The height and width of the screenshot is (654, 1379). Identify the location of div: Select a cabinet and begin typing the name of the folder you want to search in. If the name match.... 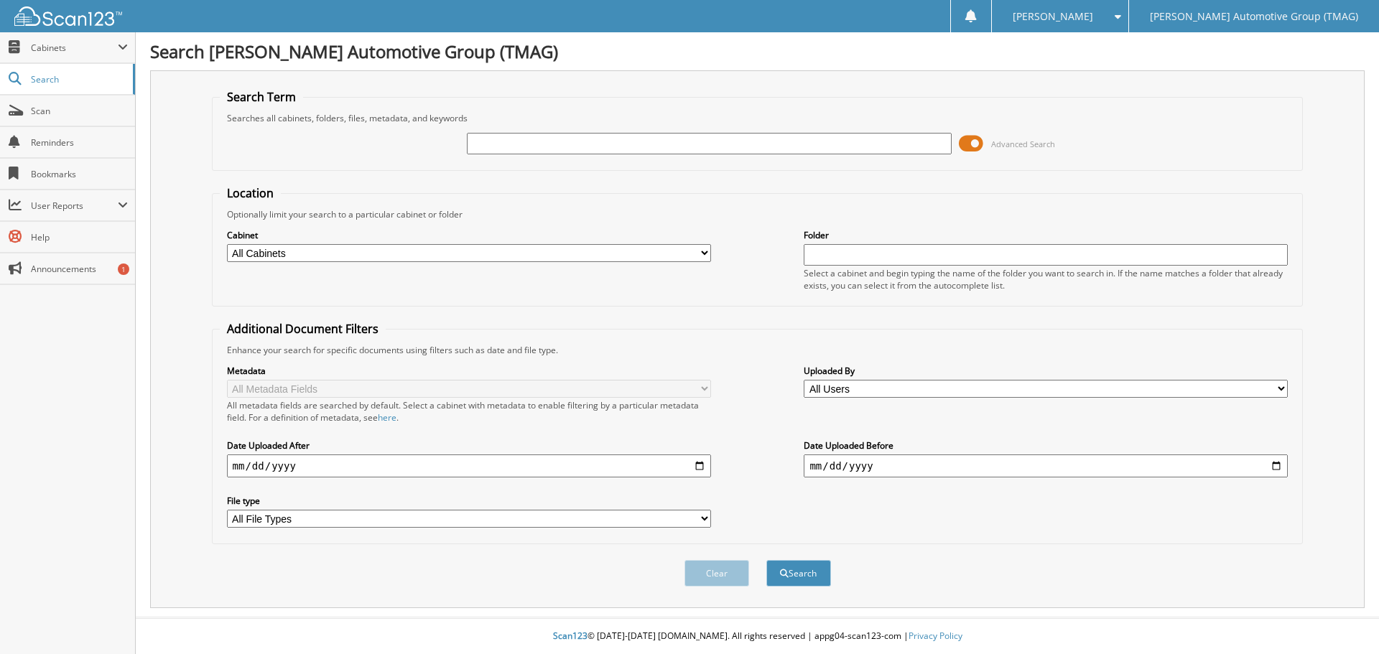
(1045, 279).